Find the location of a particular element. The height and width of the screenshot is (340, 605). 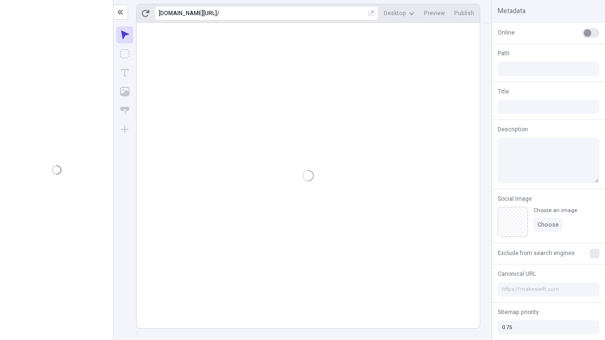

span: Exclude from search engines is located at coordinates (536, 253).